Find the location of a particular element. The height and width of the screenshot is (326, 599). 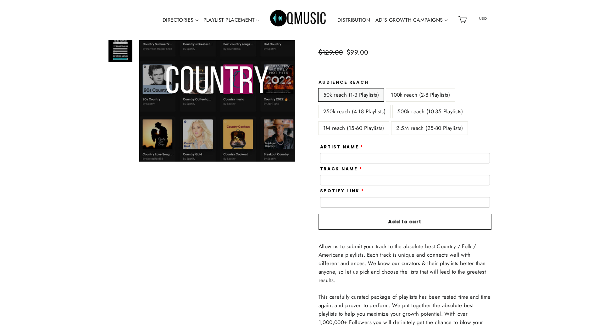

label: Spotify Link is located at coordinates (342, 191).